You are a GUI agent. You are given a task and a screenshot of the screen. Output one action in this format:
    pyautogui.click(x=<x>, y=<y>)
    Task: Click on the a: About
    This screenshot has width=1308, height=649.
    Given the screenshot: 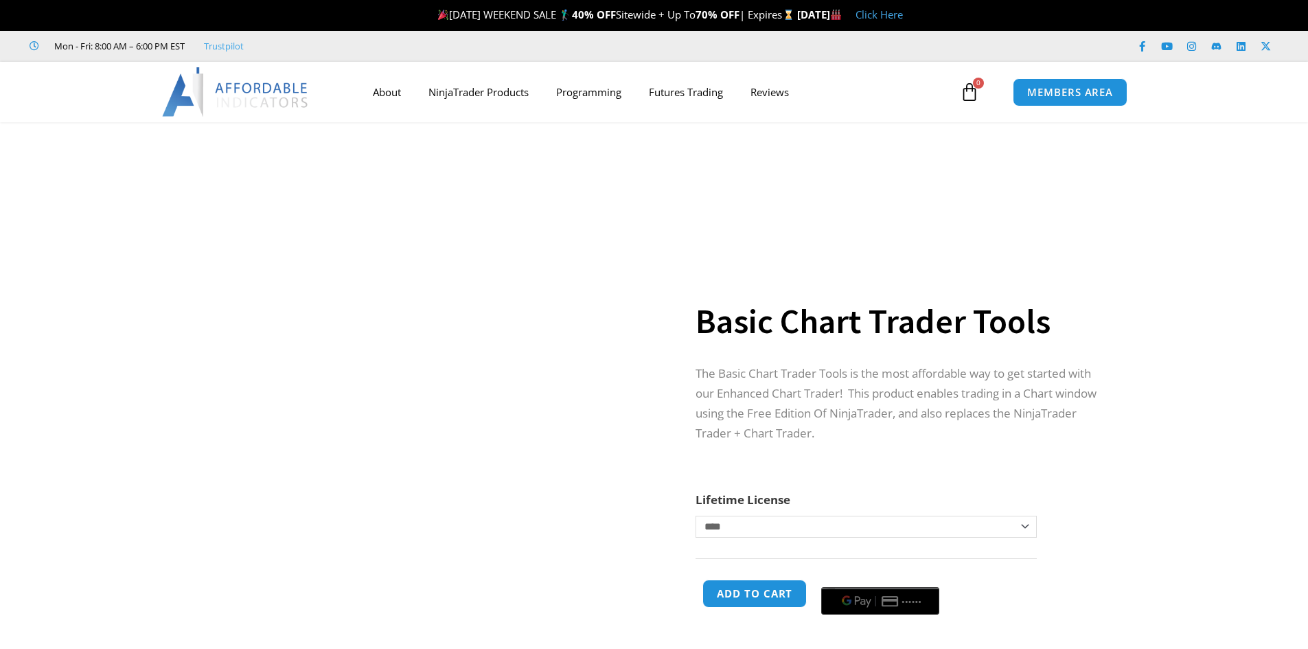 What is the action you would take?
    pyautogui.click(x=387, y=92)
    